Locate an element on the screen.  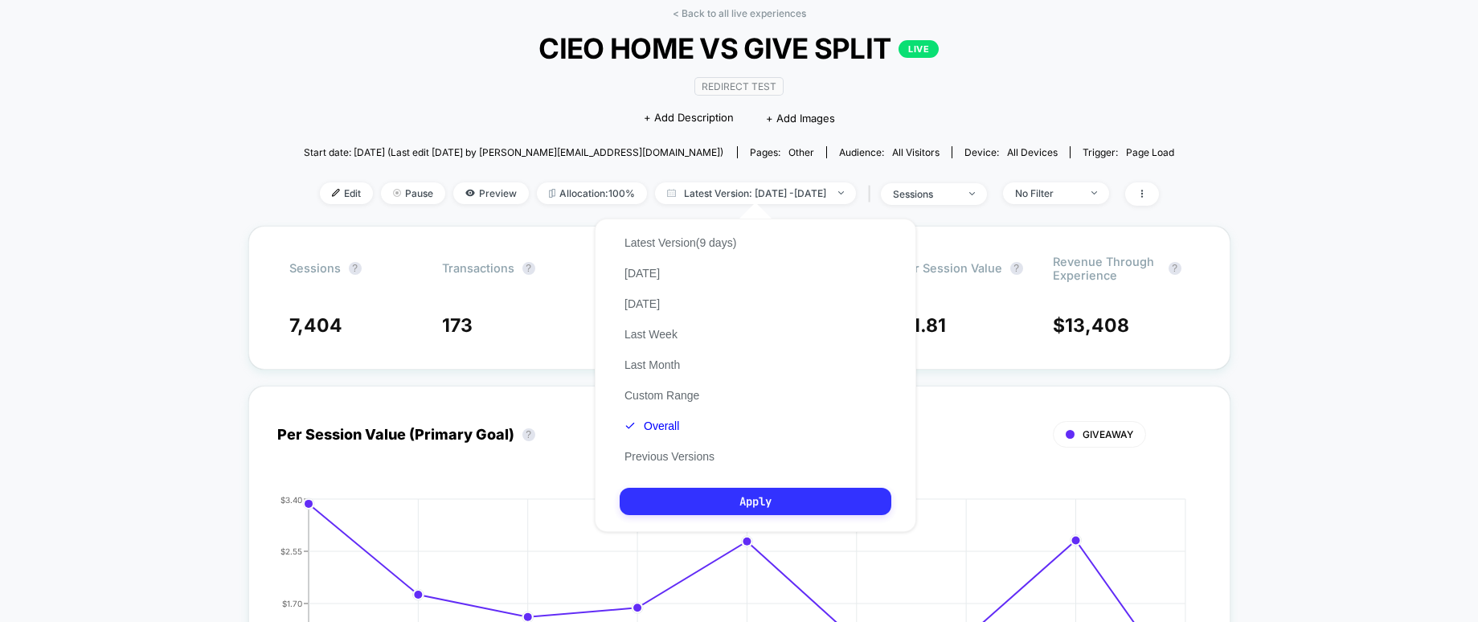
span: Edit is located at coordinates (346, 193).